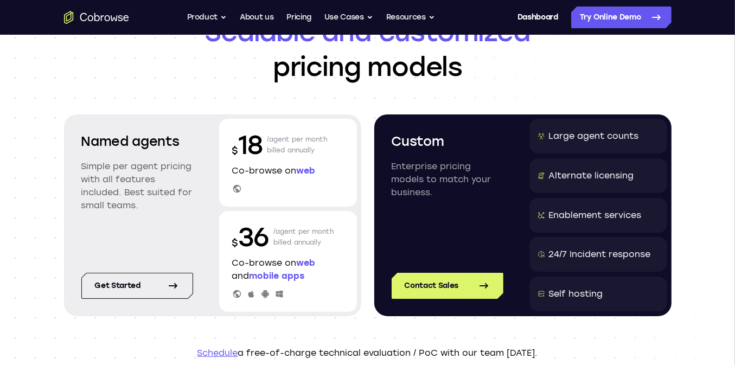 This screenshot has height=365, width=735. I want to click on h2: Custom, so click(448, 142).